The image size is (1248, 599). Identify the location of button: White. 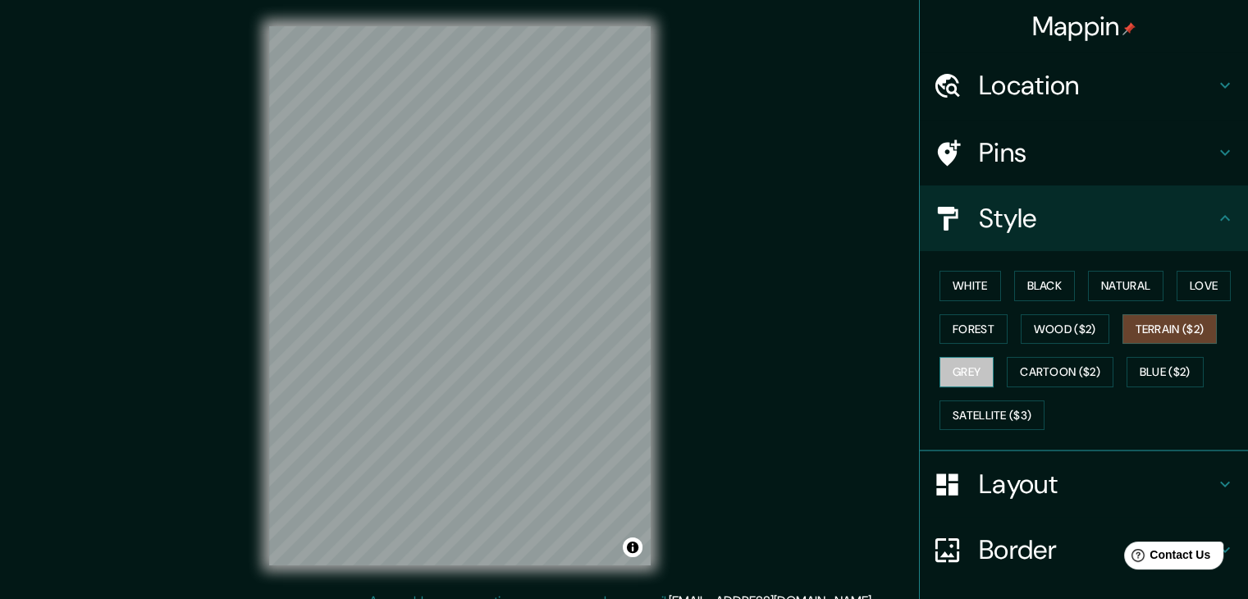
(970, 286).